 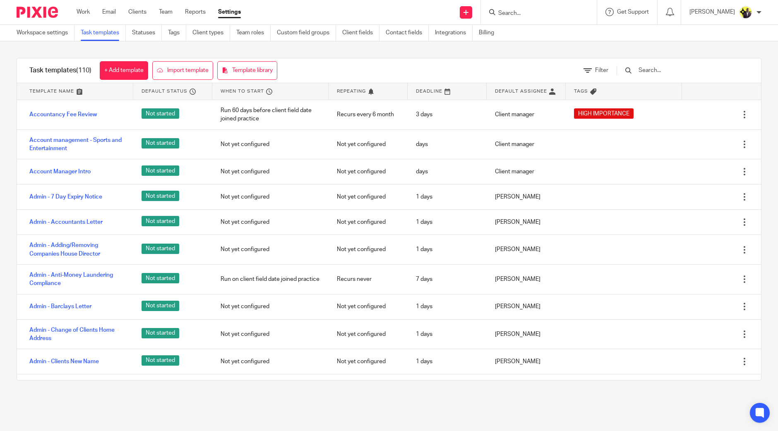 What do you see at coordinates (177, 33) in the screenshot?
I see `a: Tags` at bounding box center [177, 33].